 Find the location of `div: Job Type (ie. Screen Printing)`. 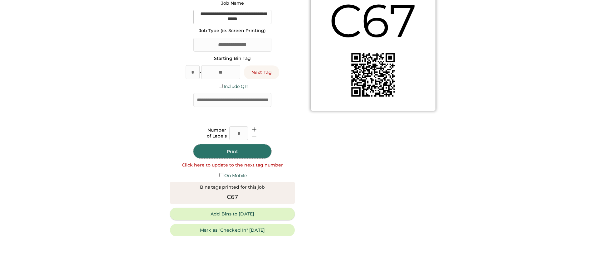

div: Job Type (ie. Screen Printing) is located at coordinates (232, 31).